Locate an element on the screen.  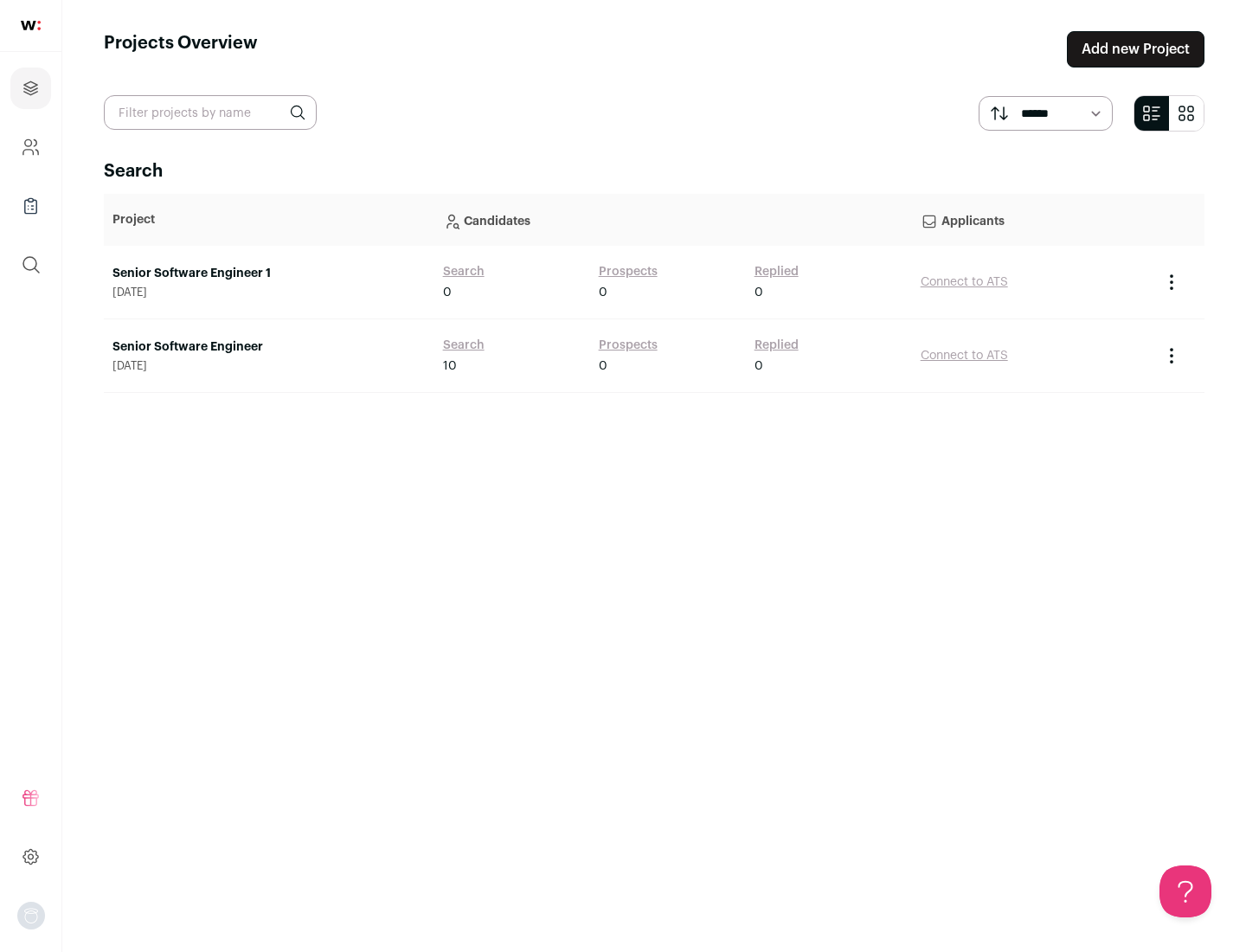
img: nopic.png is located at coordinates (31, 915).